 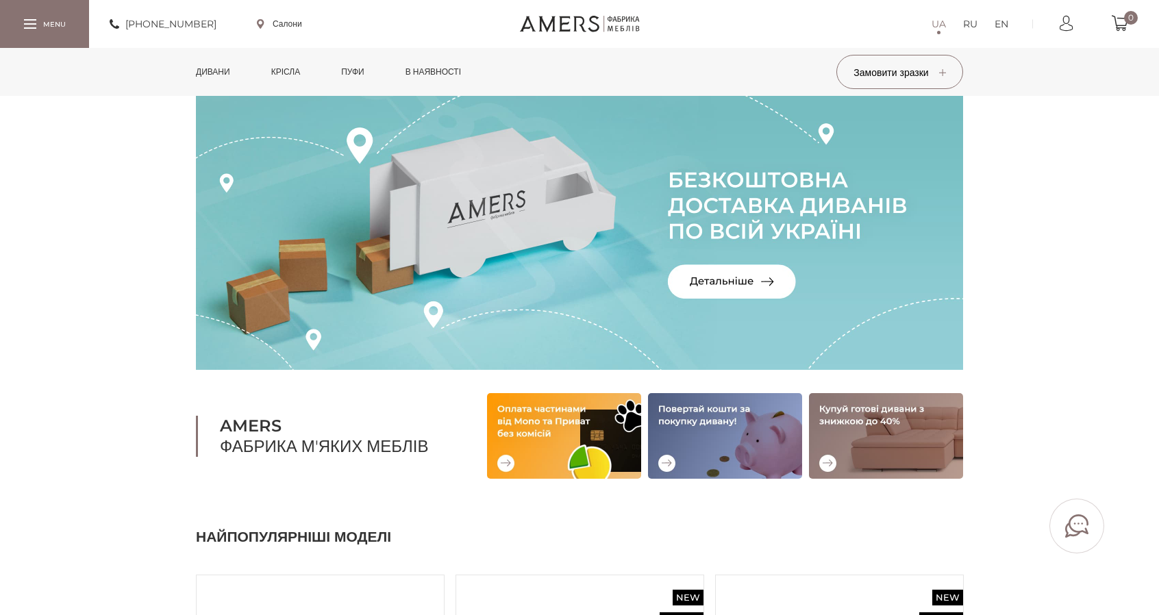 I want to click on a: EN, so click(x=1002, y=24).